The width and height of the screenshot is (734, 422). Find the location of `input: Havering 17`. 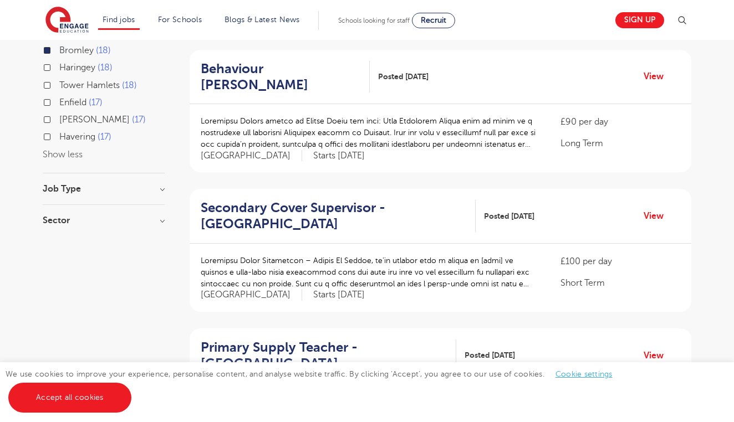

input: Havering 17 is located at coordinates (63, 135).